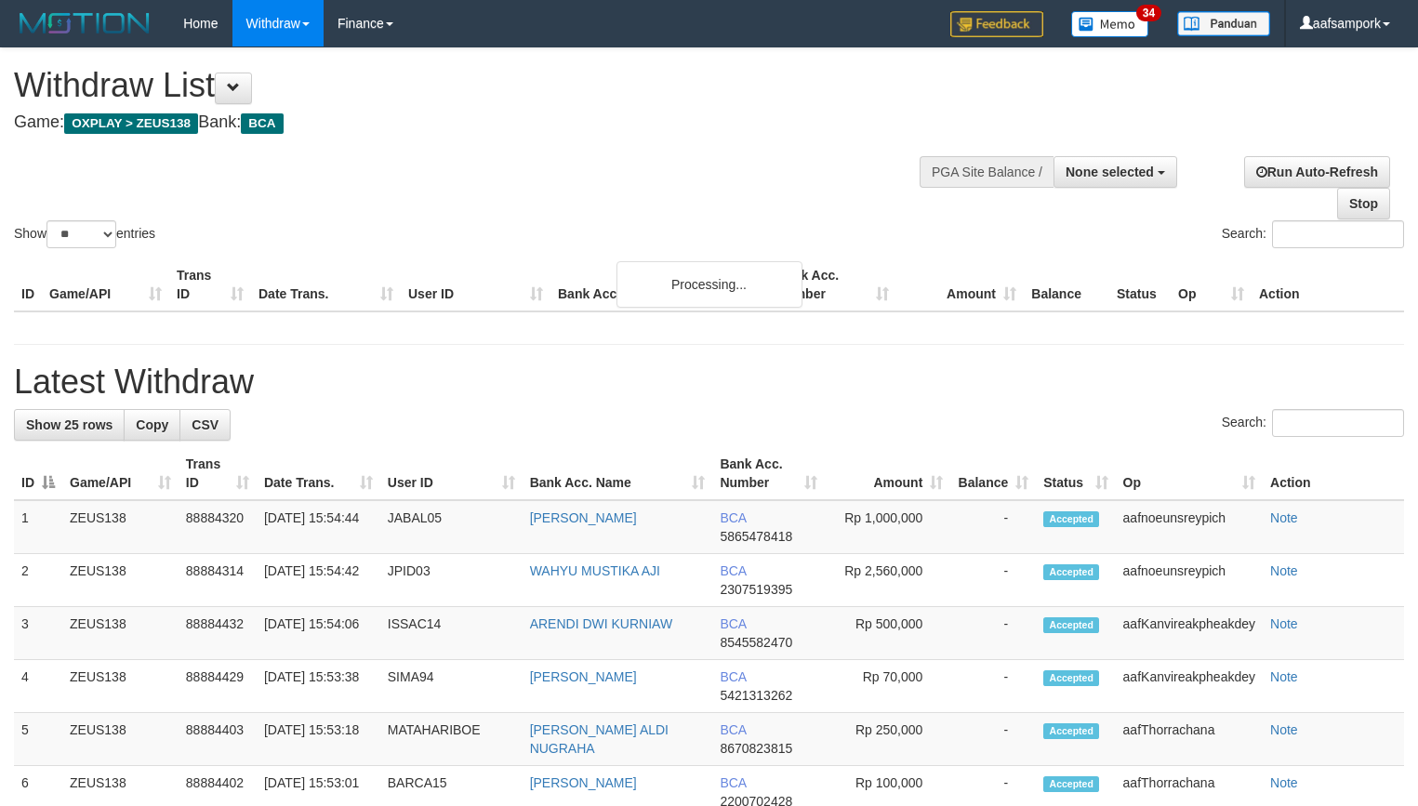 The image size is (1418, 806). I want to click on img: panduan.png, so click(1224, 23).